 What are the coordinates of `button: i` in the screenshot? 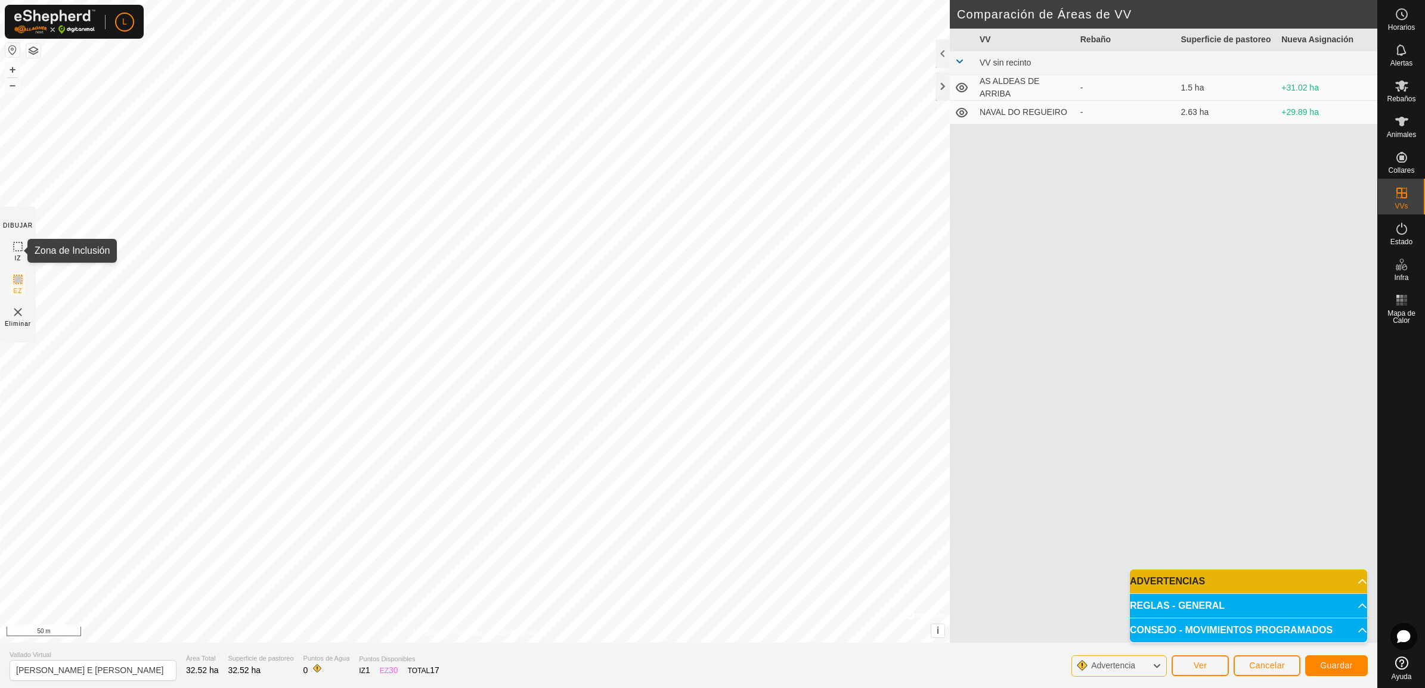 It's located at (938, 631).